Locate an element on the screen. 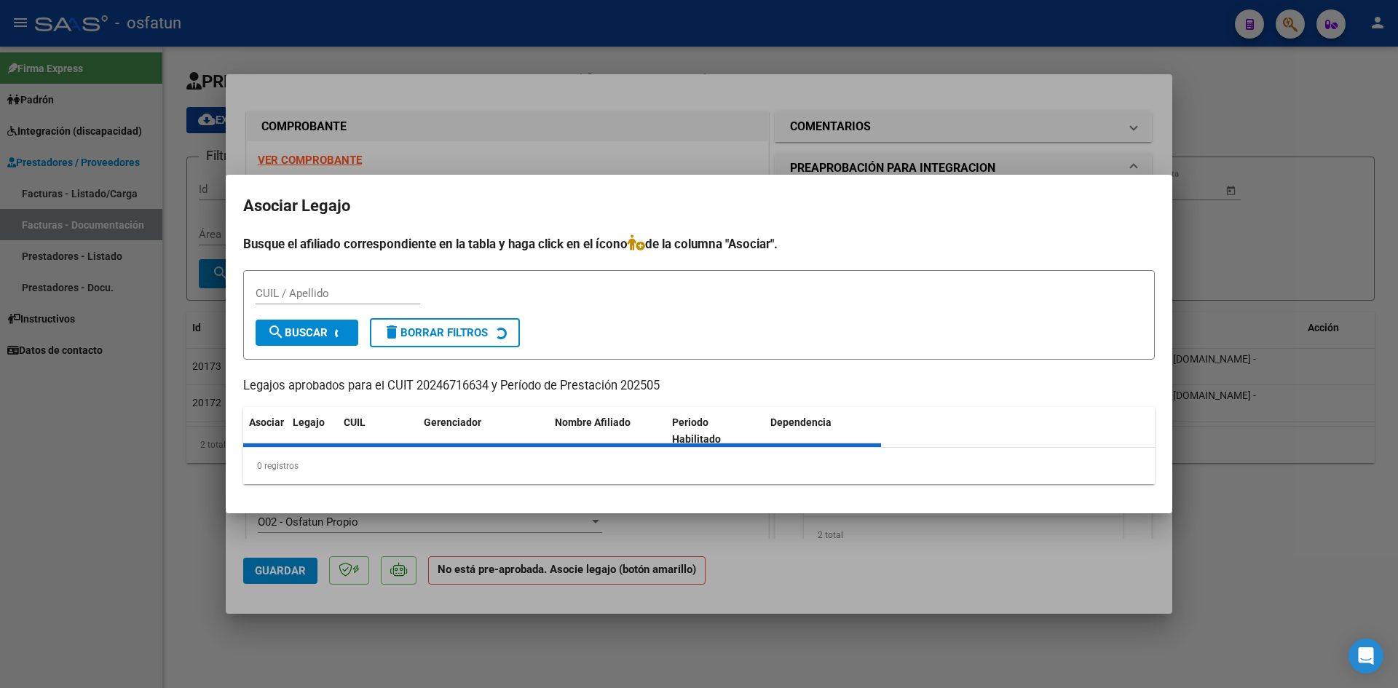 The width and height of the screenshot is (1398, 688). datatable-header-cell: Nombre Afiliado is located at coordinates (607, 431).